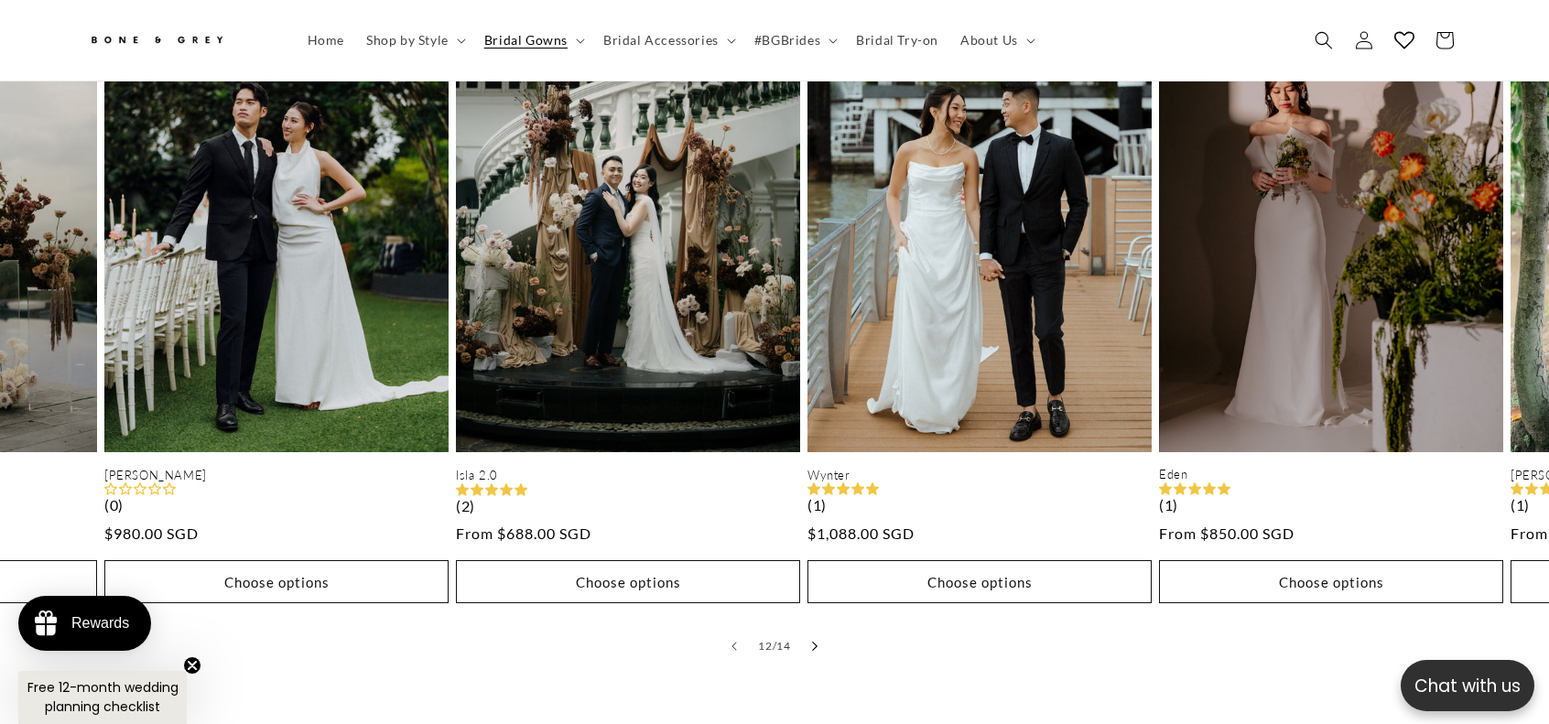 The height and width of the screenshot is (724, 1549). Describe the element at coordinates (1467, 686) in the screenshot. I see `p: Chat with us` at that location.